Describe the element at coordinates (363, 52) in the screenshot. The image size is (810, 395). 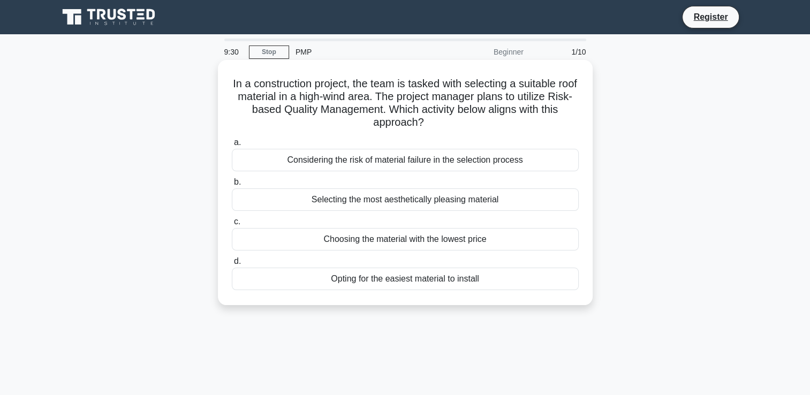
I see `div: PMP` at that location.